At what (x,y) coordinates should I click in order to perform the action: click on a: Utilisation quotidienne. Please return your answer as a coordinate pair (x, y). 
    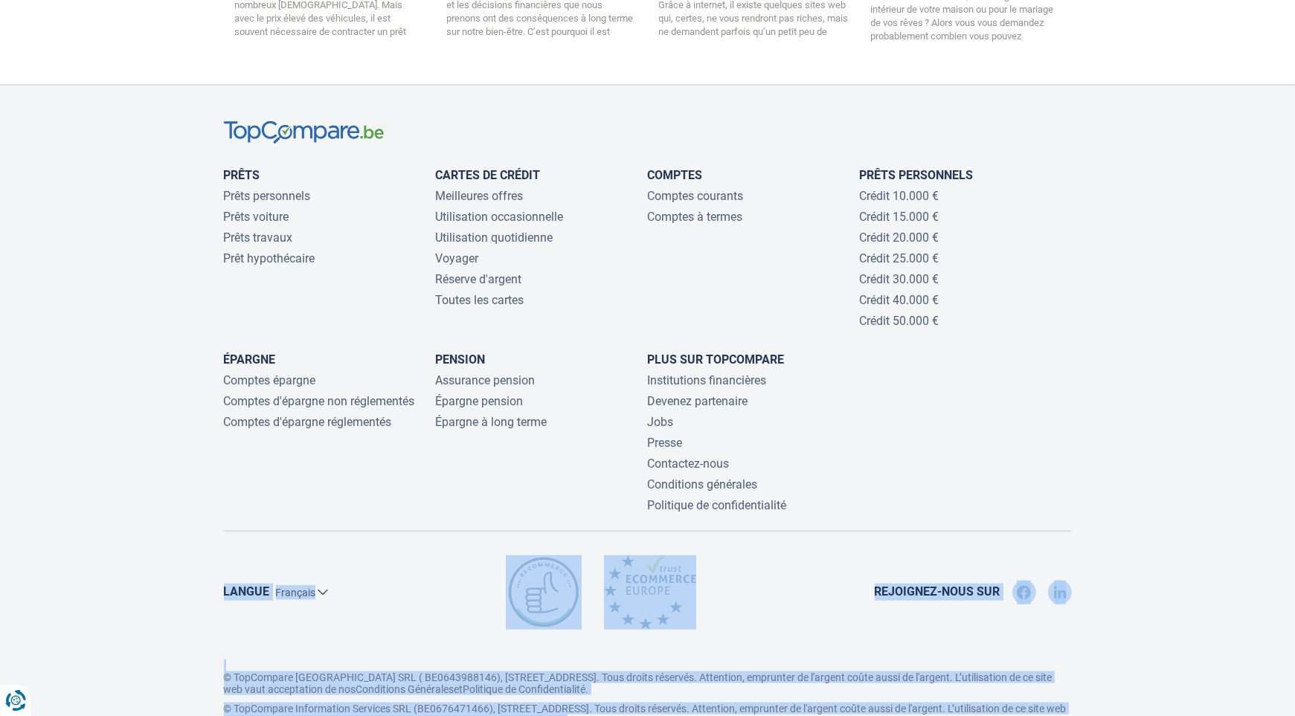
    Looking at the image, I should click on (495, 237).